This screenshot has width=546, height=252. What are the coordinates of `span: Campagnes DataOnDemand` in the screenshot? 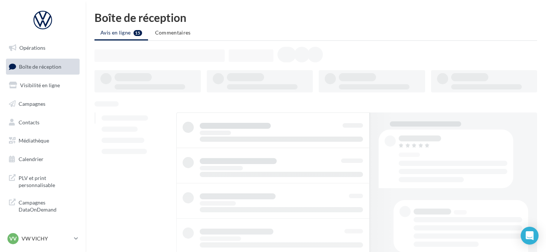 It's located at (48, 206).